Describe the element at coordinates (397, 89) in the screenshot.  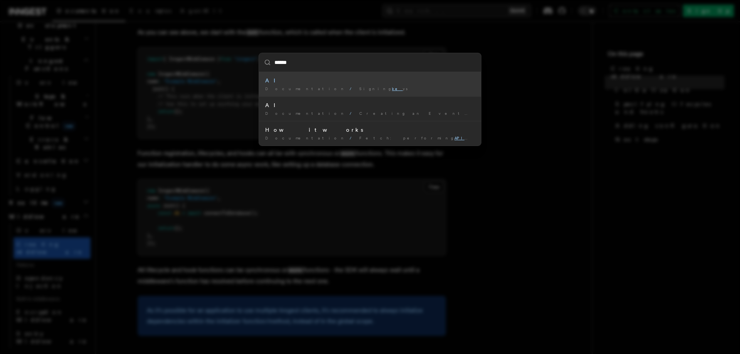
I see `mark: ke` at that location.